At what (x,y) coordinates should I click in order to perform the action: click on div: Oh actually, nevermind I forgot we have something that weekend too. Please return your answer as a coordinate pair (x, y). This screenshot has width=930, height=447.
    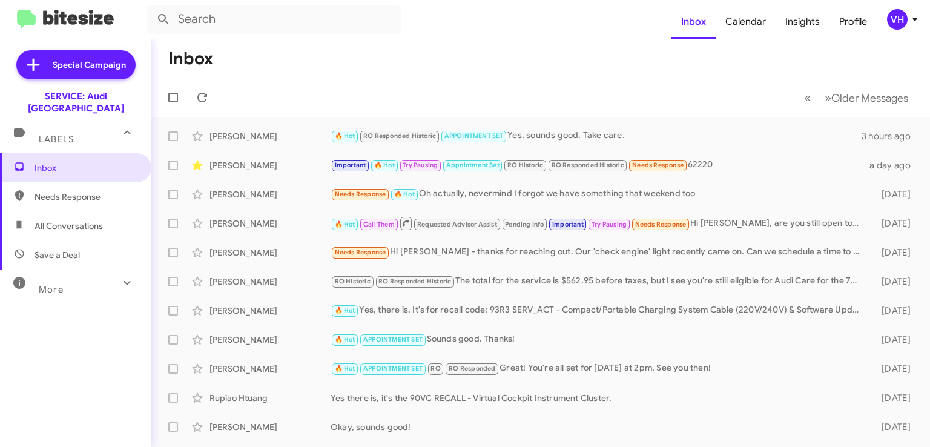
    Looking at the image, I should click on (598, 194).